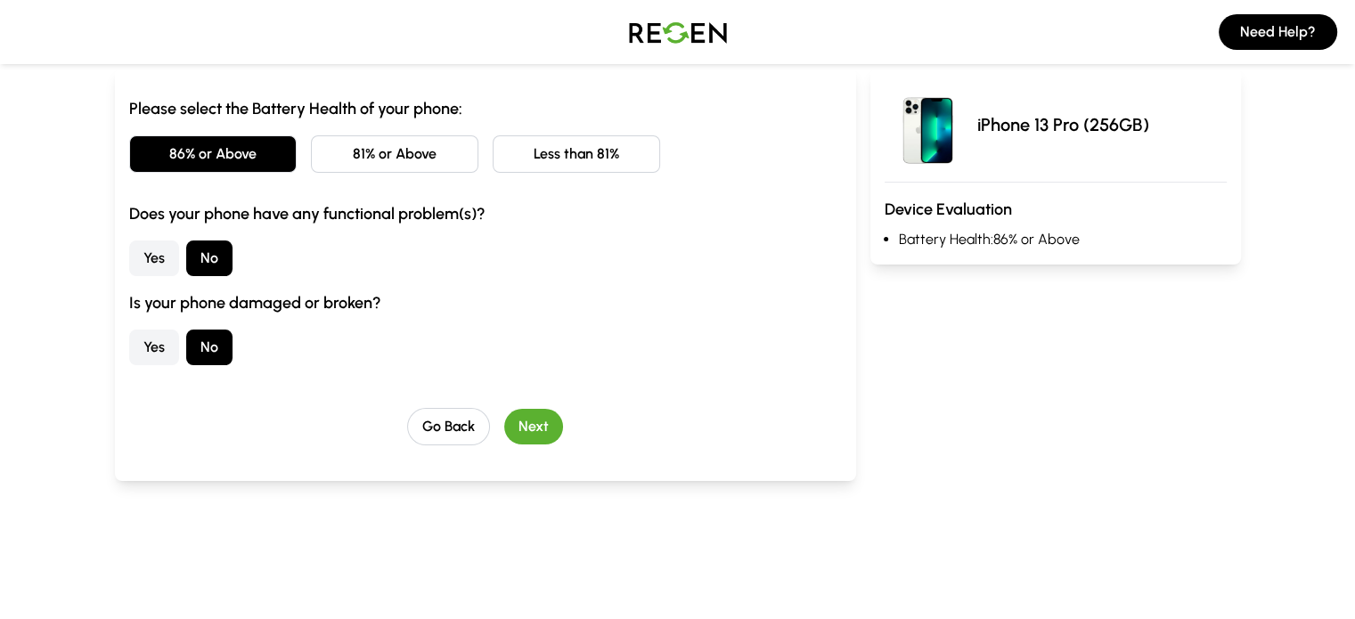 Image resolution: width=1355 pixels, height=619 pixels. I want to click on img: Logo, so click(678, 32).